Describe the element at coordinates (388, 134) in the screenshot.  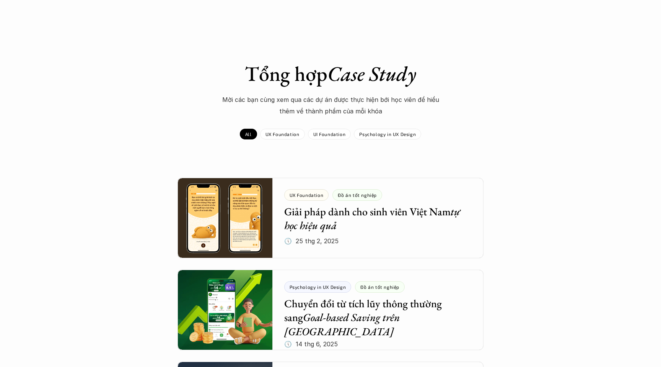
I see `a: Psychology in UX Design` at that location.